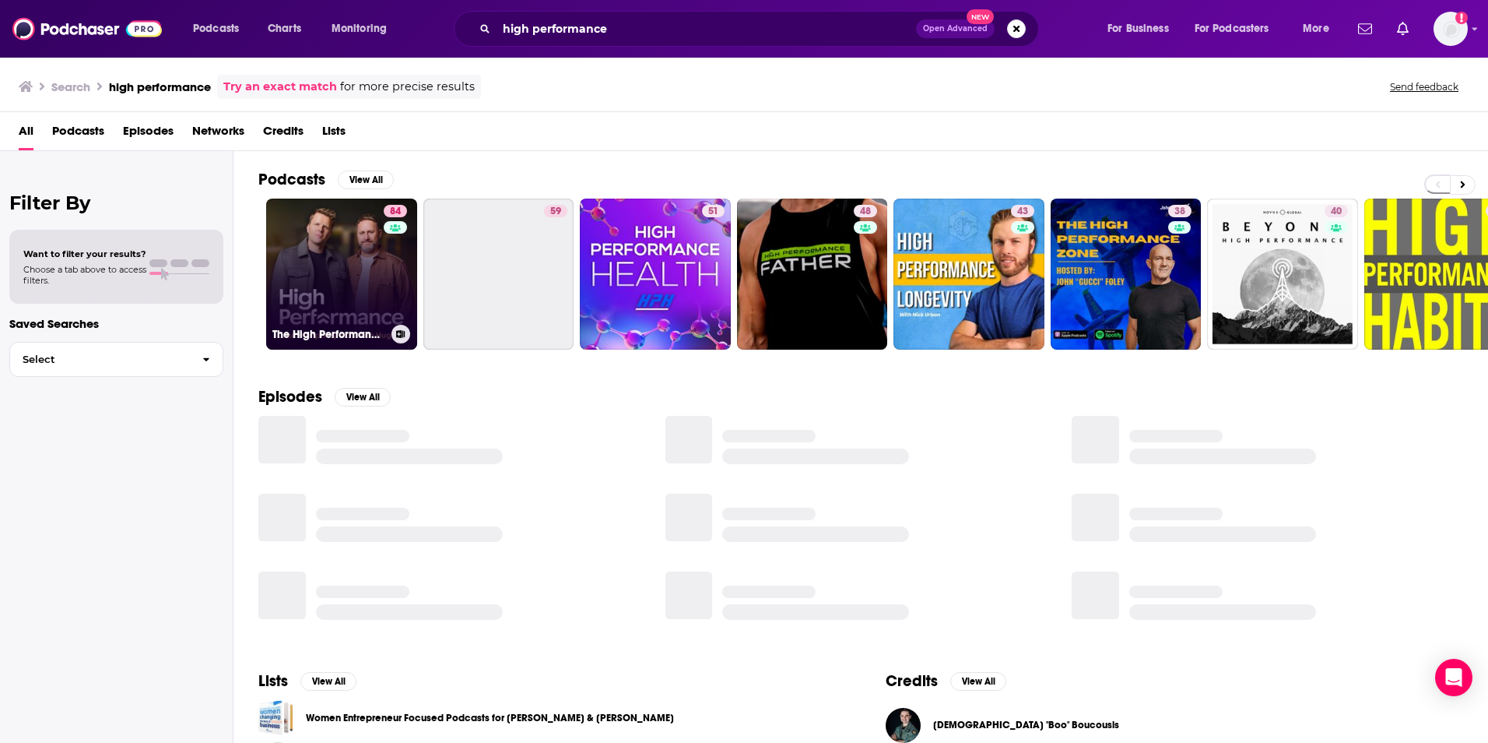  Describe the element at coordinates (713, 212) in the screenshot. I see `span: 51` at that location.